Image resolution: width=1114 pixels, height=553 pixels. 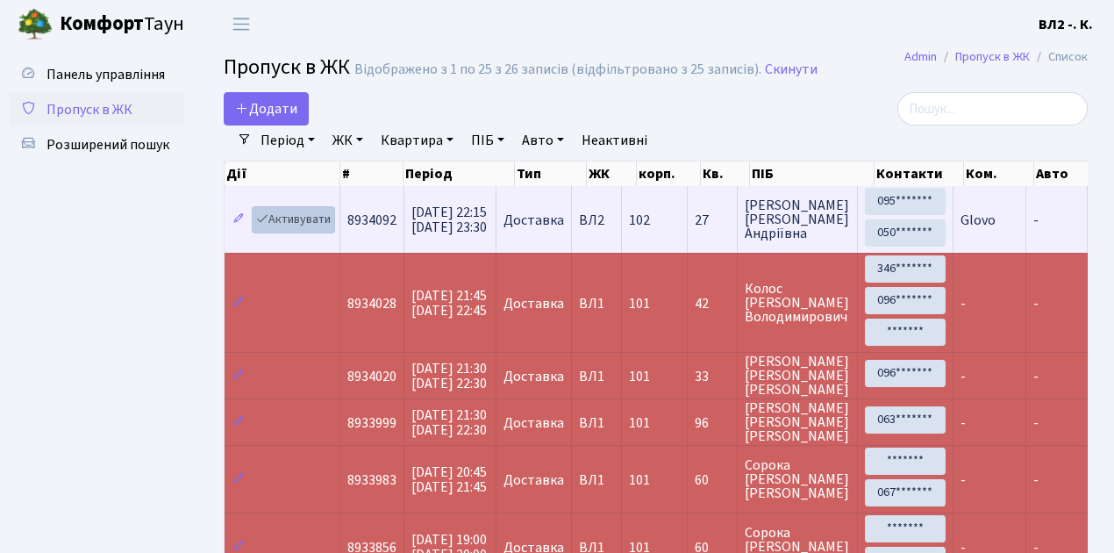 I want to click on th: Дії, so click(x=283, y=174).